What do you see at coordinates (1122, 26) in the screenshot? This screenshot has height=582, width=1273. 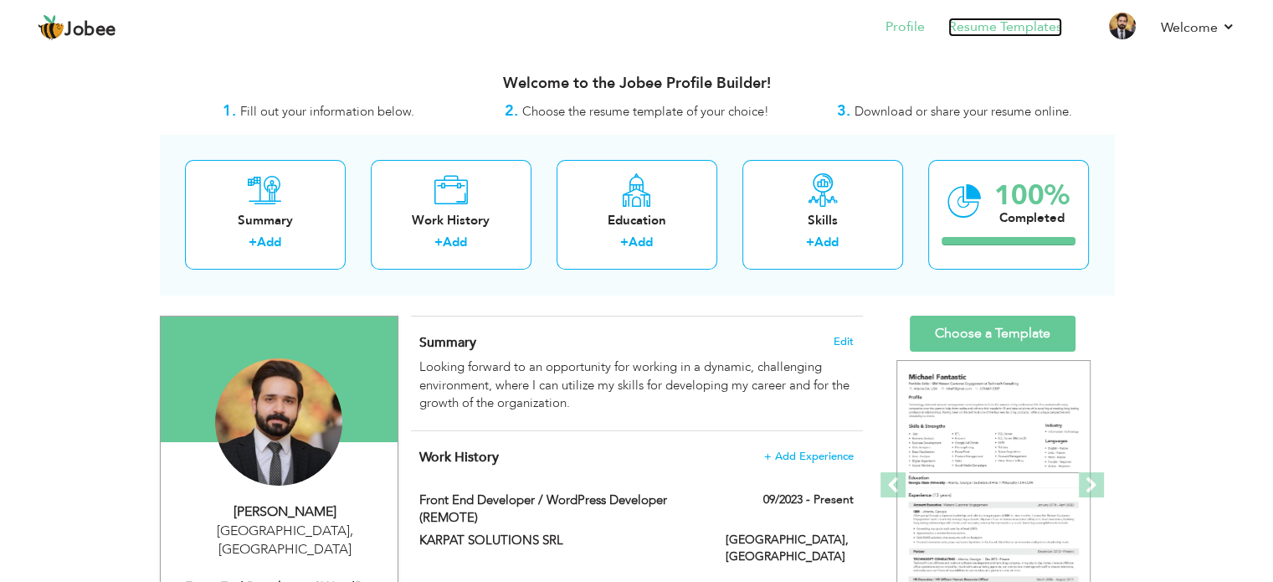 I see `img: Profile Img` at bounding box center [1122, 26].